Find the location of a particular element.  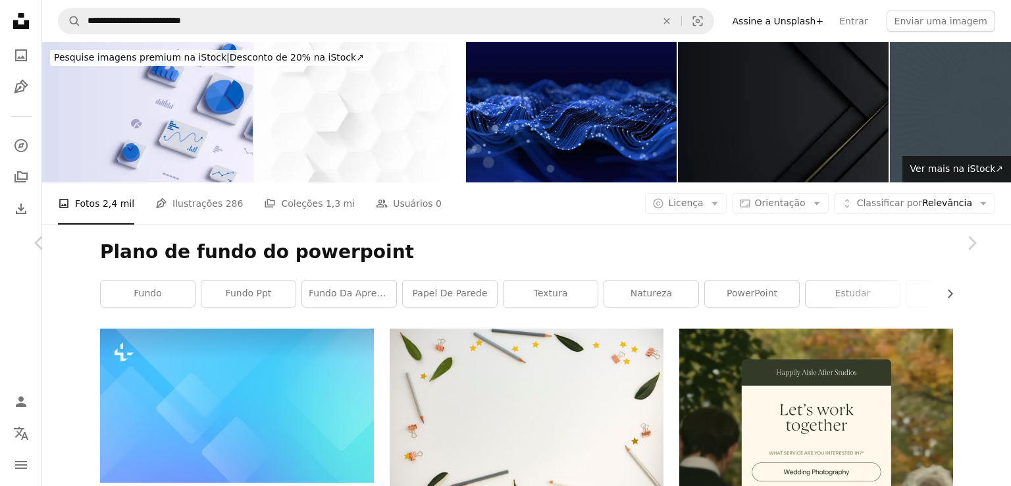

span: Classificar por is located at coordinates (889, 203).